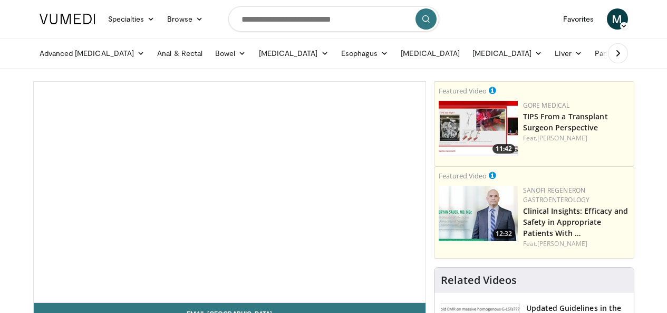  What do you see at coordinates (617, 19) in the screenshot?
I see `span: M` at bounding box center [617, 19].